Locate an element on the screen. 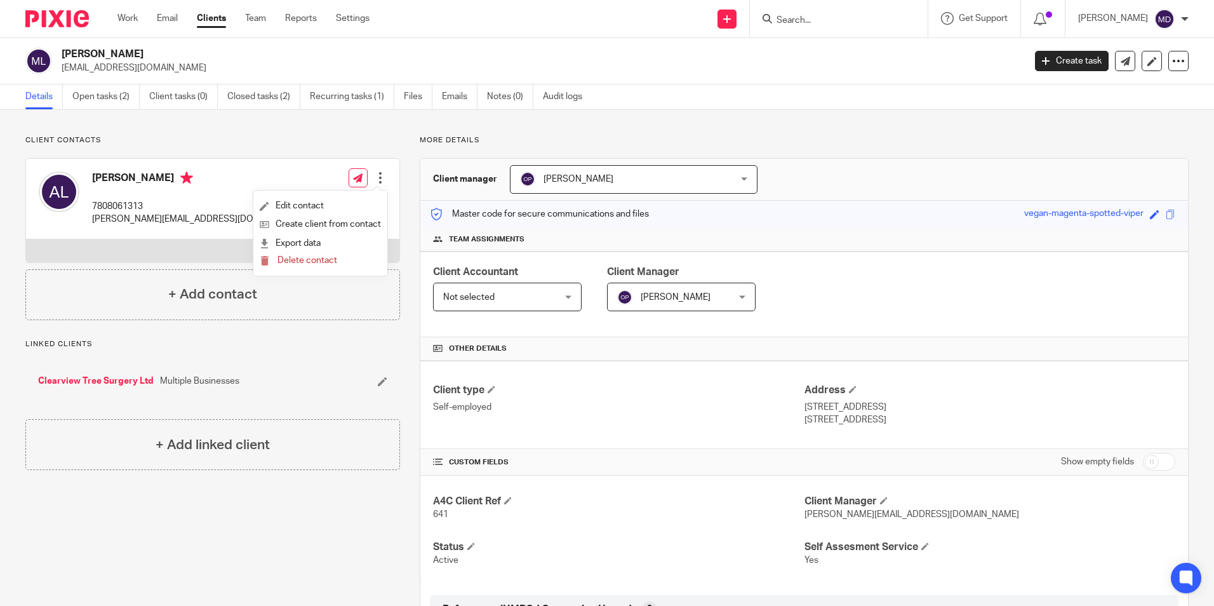 The image size is (1214, 606). label: Show empty fields is located at coordinates (1097, 462).